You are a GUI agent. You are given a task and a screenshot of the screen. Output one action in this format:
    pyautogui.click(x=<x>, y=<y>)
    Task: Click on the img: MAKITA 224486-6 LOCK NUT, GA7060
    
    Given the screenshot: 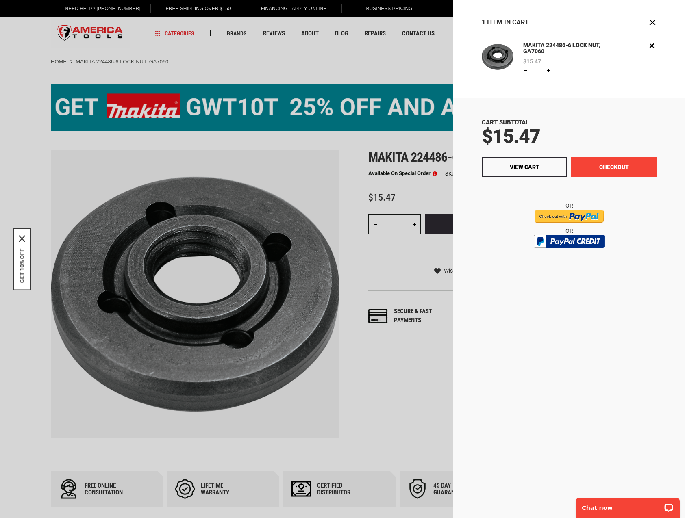 What is the action you would take?
    pyautogui.click(x=497, y=57)
    